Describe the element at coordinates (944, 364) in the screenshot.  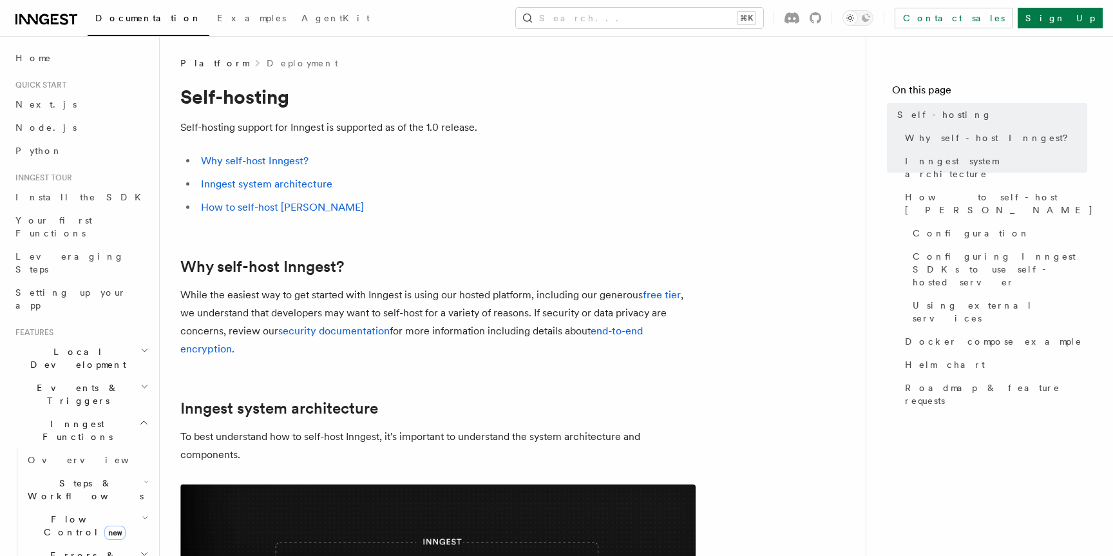
I see `span: Helm chart` at that location.